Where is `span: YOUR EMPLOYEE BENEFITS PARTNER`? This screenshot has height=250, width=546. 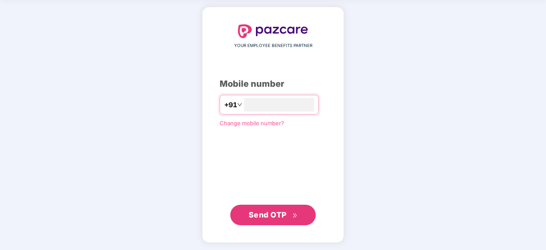
span: YOUR EMPLOYEE BENEFITS PARTNER is located at coordinates (273, 46).